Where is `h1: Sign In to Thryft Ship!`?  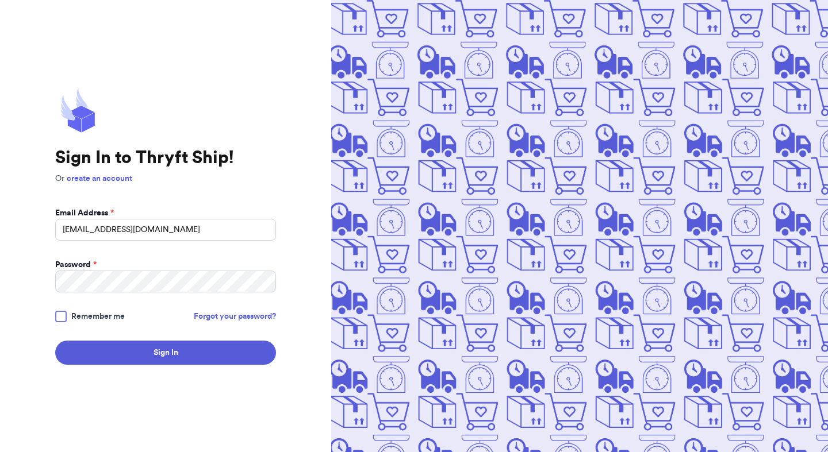 h1: Sign In to Thryft Ship! is located at coordinates (166, 158).